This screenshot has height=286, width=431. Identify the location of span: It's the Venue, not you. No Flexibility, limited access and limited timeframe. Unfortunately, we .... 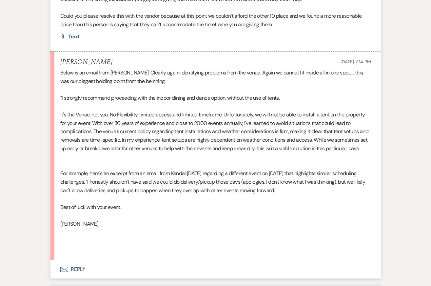
(214, 131).